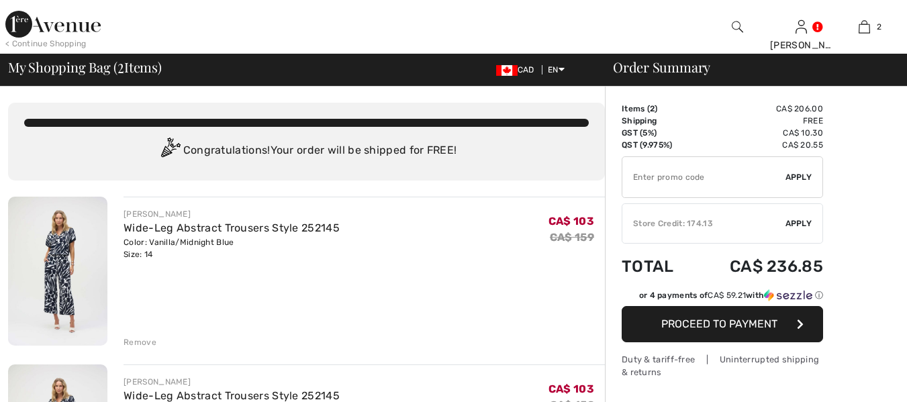 The height and width of the screenshot is (402, 907). I want to click on a: Sign In, so click(801, 26).